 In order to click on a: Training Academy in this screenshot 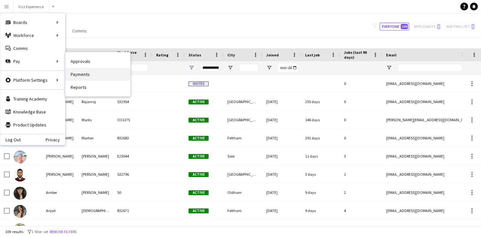, I will do `click(33, 99)`.